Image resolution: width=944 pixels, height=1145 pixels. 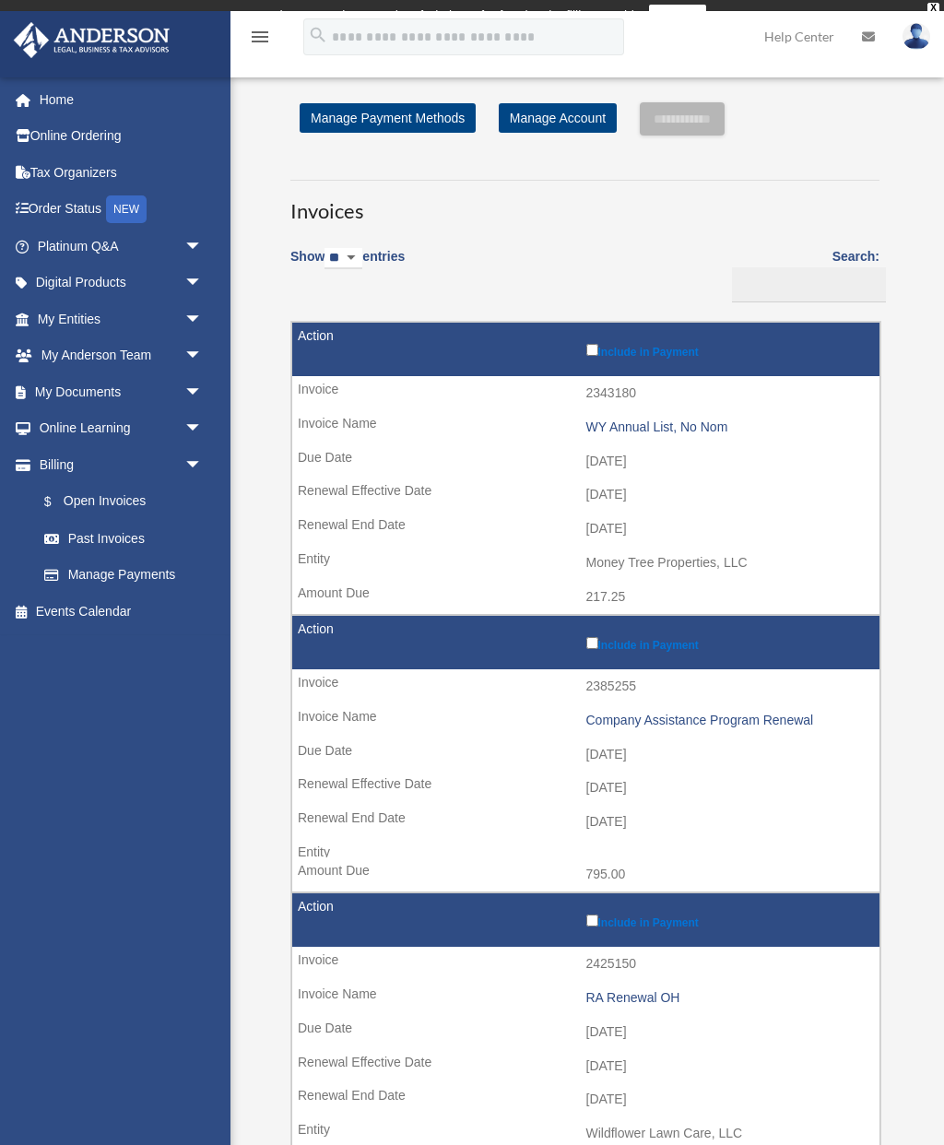 What do you see at coordinates (387, 118) in the screenshot?
I see `a: Manage Payment Methods` at bounding box center [387, 118].